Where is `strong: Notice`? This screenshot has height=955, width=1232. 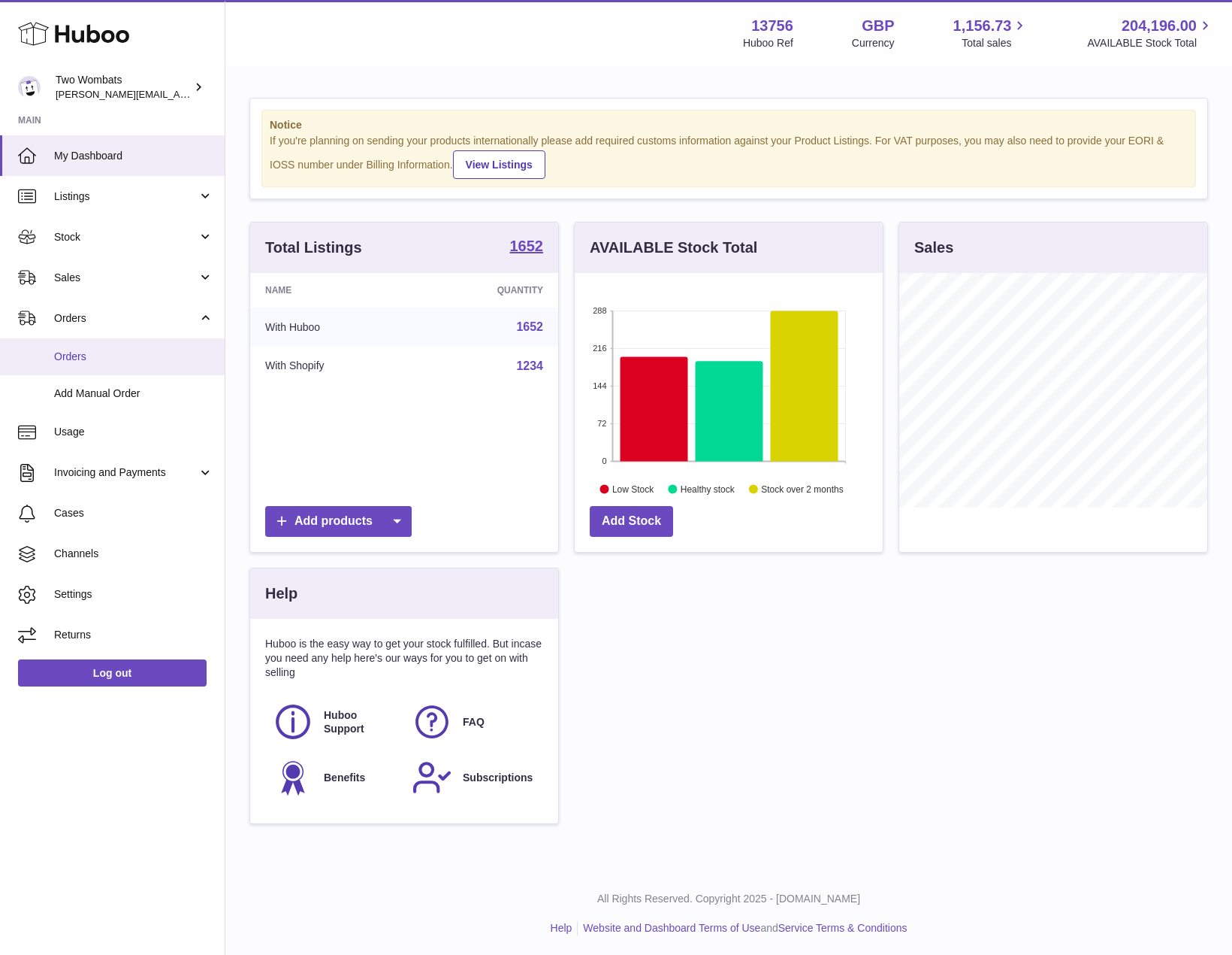
strong: Notice is located at coordinates (729, 125).